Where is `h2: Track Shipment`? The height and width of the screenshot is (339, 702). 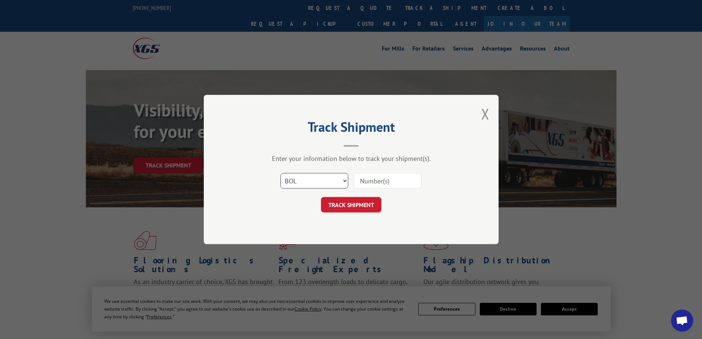
h2: Track Shipment is located at coordinates (351, 129).